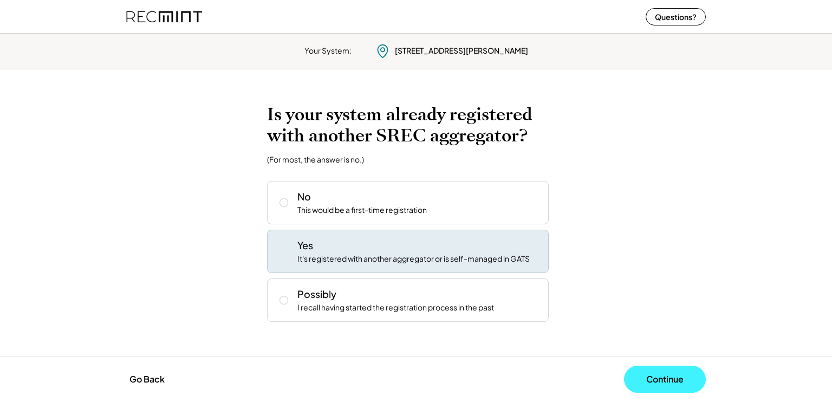  I want to click on button: Questions?, so click(675, 17).